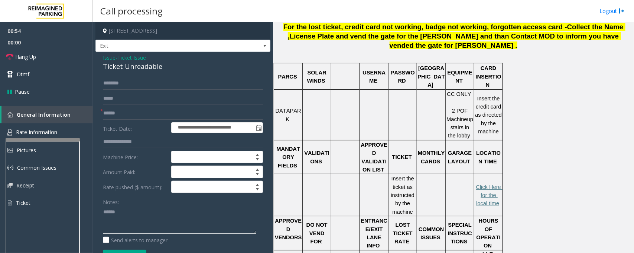 The width and height of the screenshot is (634, 253). I want to click on a: Click Here for the local time, so click(489, 196).